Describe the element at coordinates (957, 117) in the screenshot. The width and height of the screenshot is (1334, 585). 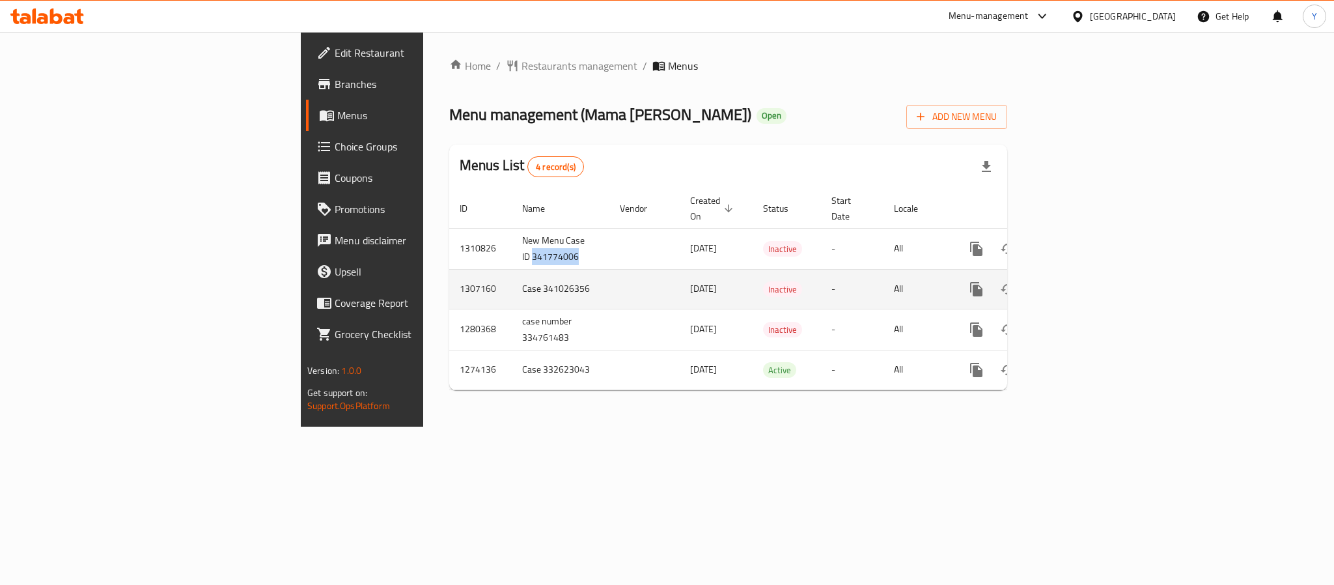
I see `button: Add New Menu` at that location.